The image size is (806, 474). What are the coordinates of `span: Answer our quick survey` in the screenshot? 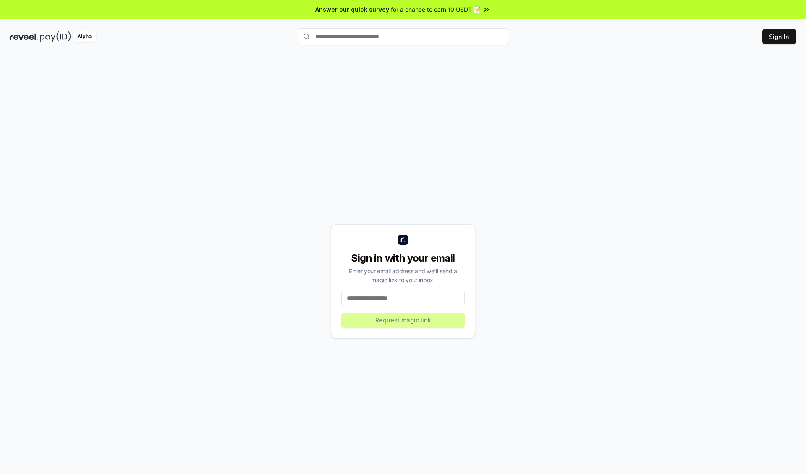 It's located at (352, 9).